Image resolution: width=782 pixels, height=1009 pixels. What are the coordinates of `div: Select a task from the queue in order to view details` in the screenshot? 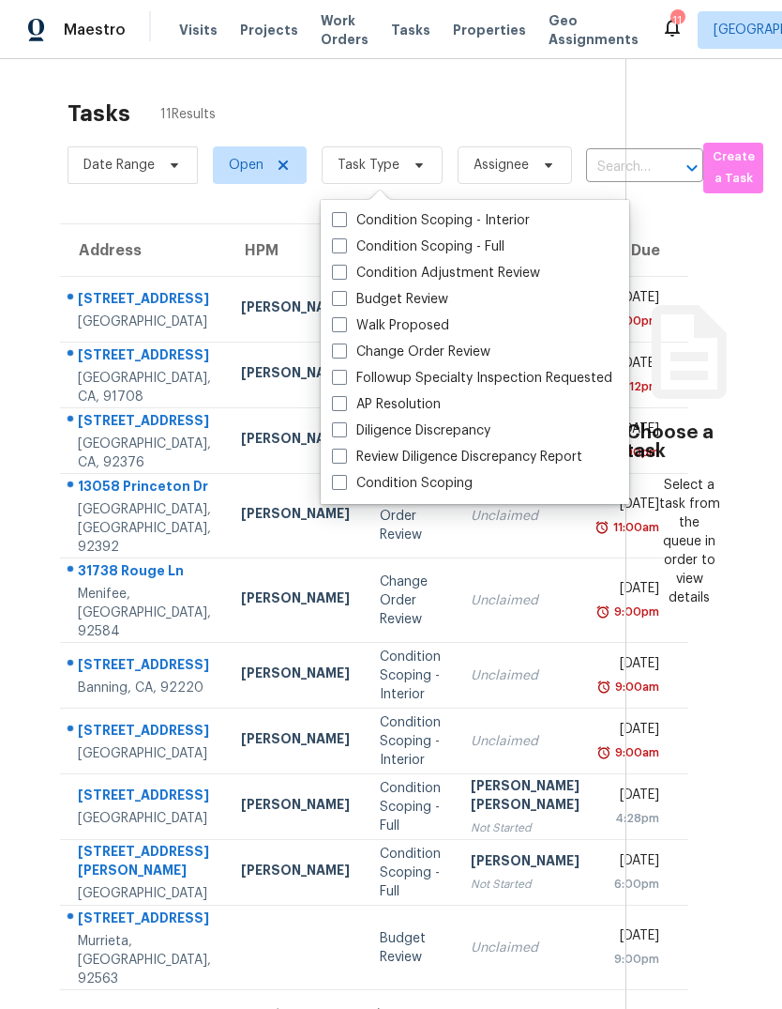 It's located at (690, 541).